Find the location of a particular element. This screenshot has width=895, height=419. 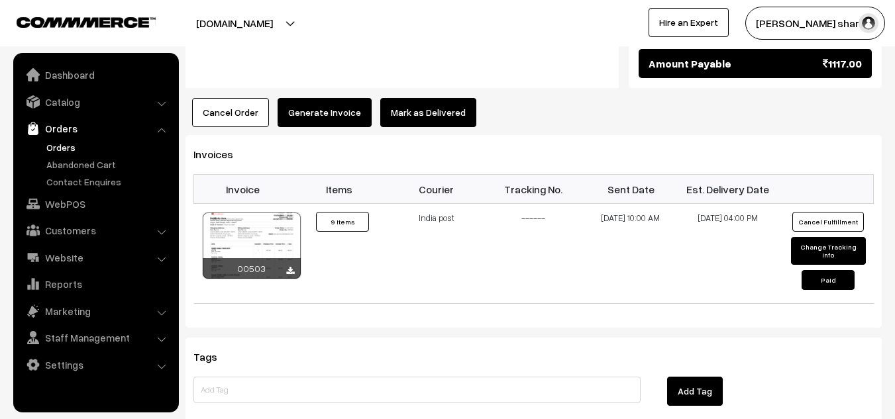

a: Settings is located at coordinates (95, 365).